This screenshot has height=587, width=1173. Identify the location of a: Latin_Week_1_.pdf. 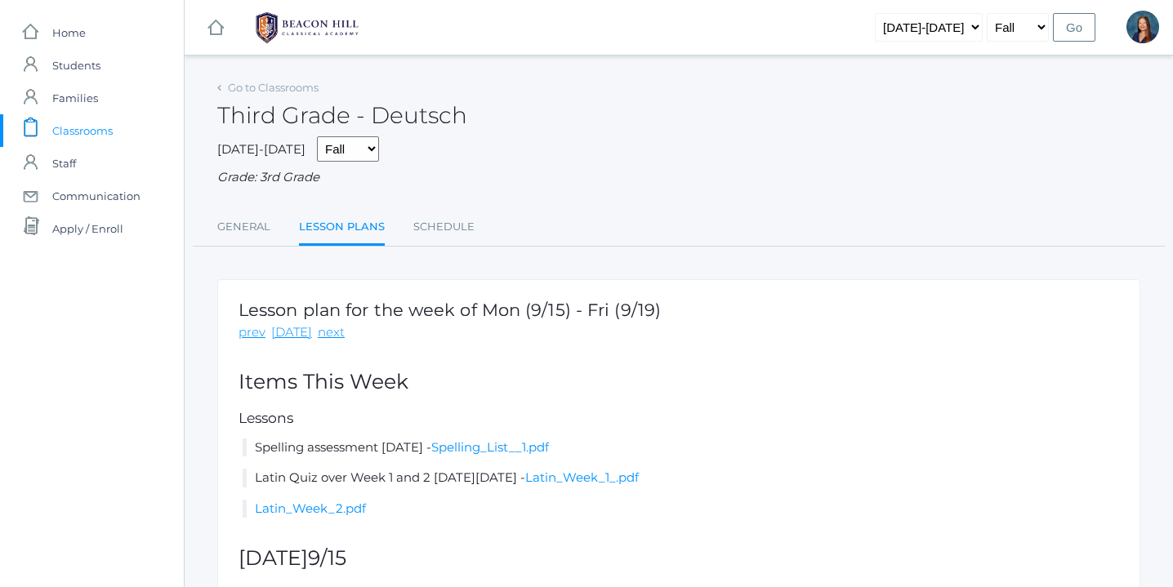
(582, 477).